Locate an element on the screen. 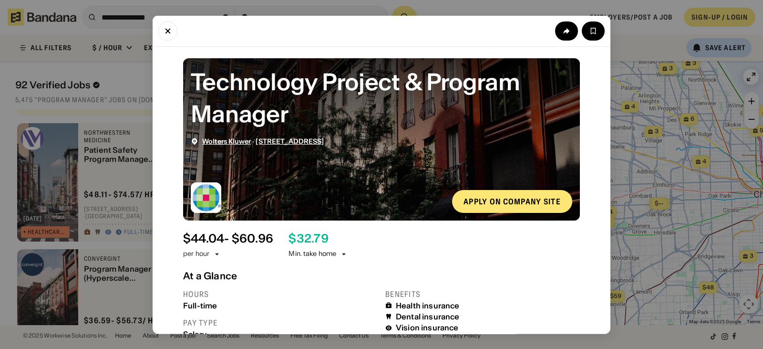 This screenshot has height=349, width=763. div: Full-time is located at coordinates (280, 305).